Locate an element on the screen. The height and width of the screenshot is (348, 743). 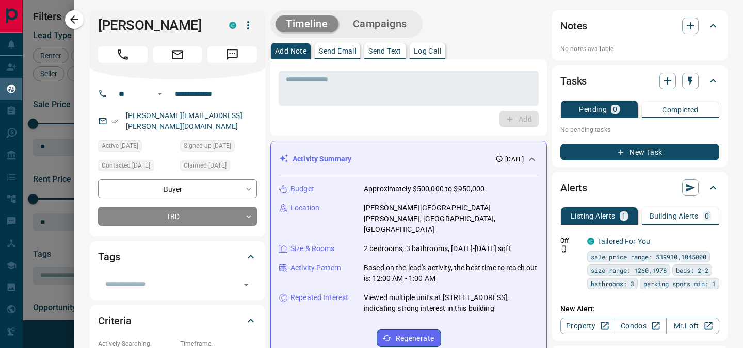
span: Message is located at coordinates (232, 55).